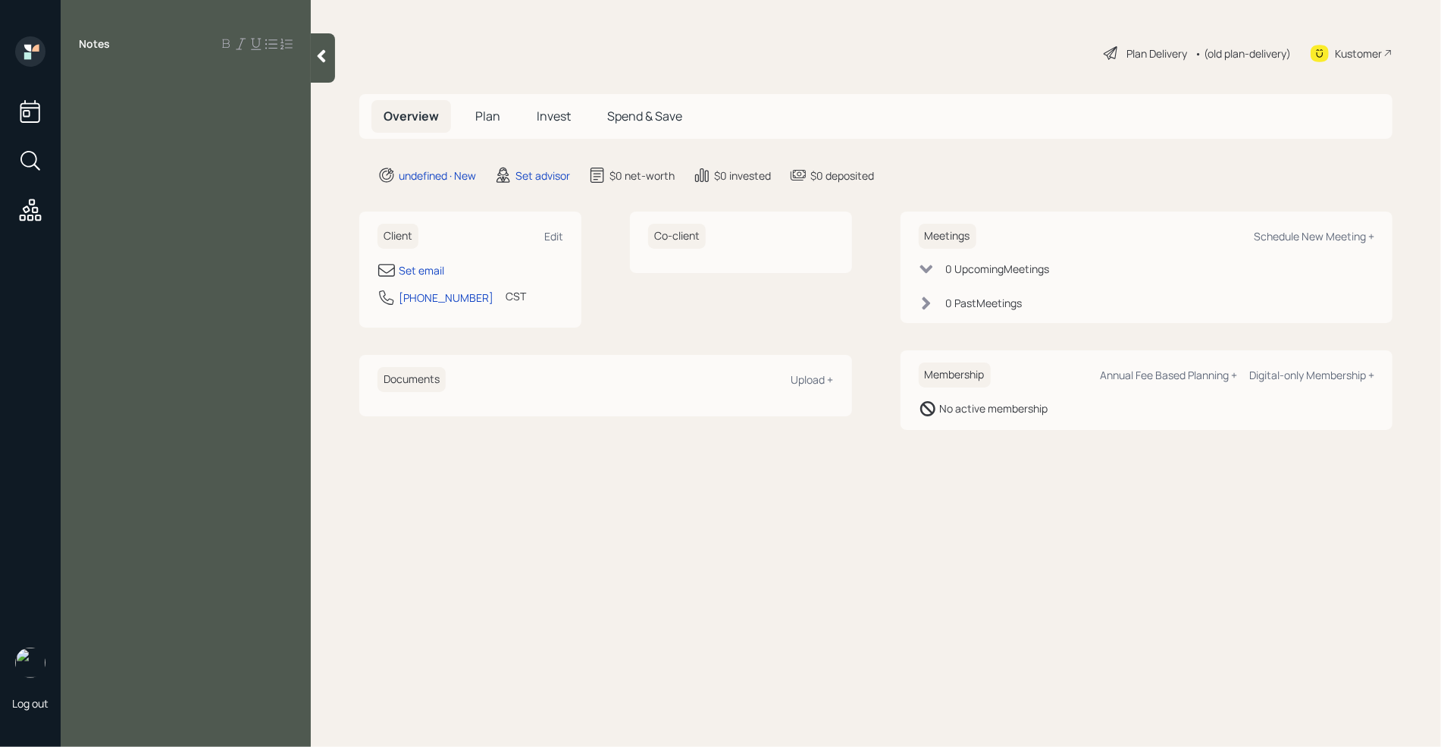  Describe the element at coordinates (842, 175) in the screenshot. I see `div: $0 deposited` at that location.